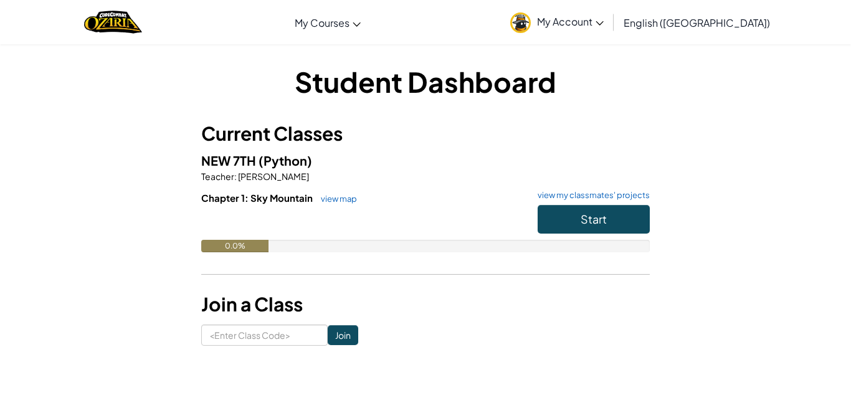 The width and height of the screenshot is (851, 403). Describe the element at coordinates (230, 160) in the screenshot. I see `span: NEW 7TH` at that location.